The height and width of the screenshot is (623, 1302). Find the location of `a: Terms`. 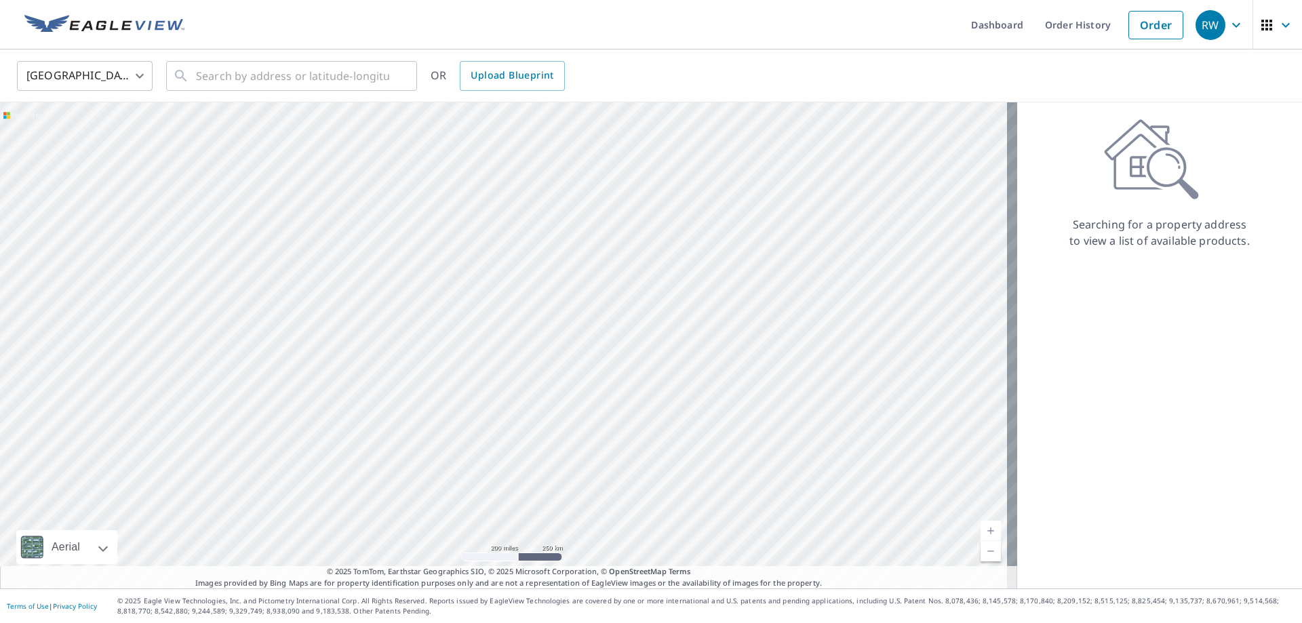

a: Terms is located at coordinates (680, 571).